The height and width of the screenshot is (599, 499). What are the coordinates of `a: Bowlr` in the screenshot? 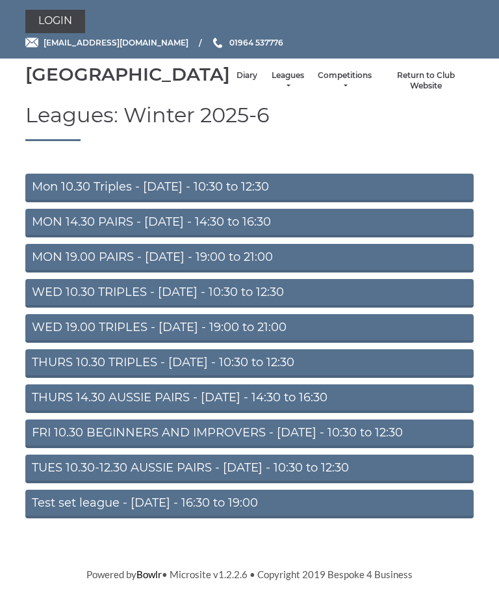 It's located at (149, 574).